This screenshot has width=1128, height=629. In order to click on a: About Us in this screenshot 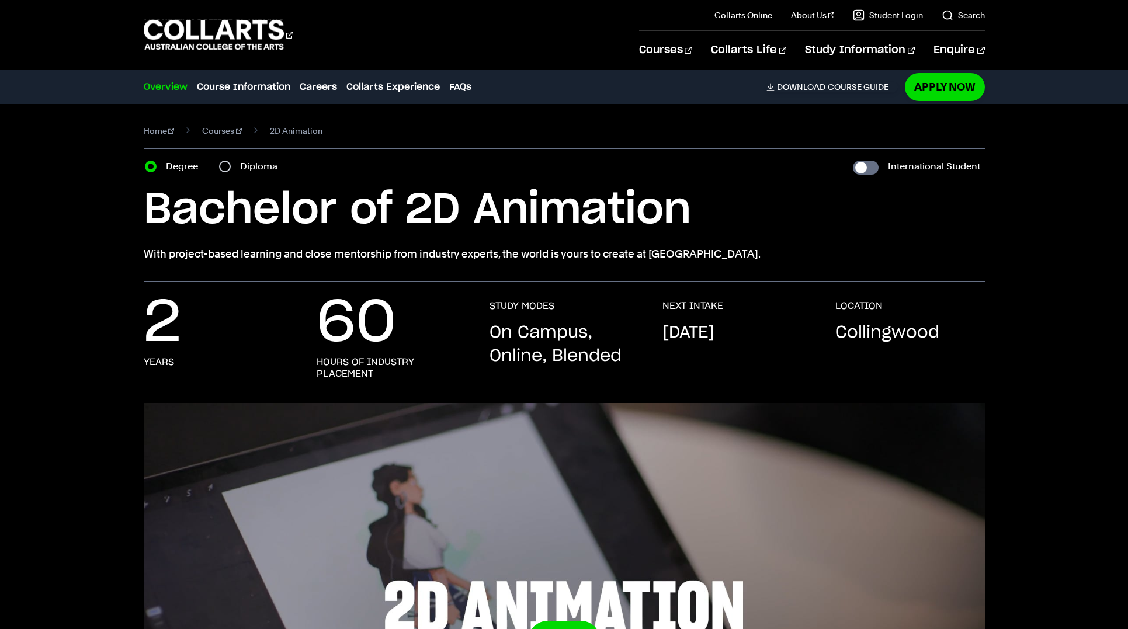, I will do `click(813, 15)`.